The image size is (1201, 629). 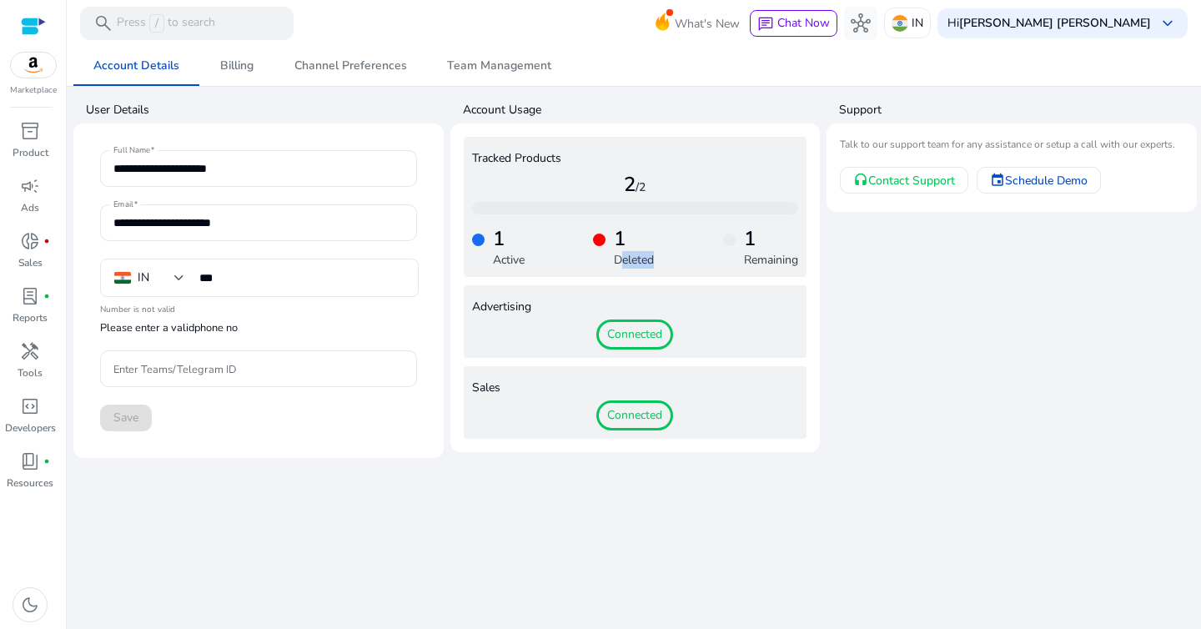 What do you see at coordinates (499, 66) in the screenshot?
I see `span: Team Management` at bounding box center [499, 66].